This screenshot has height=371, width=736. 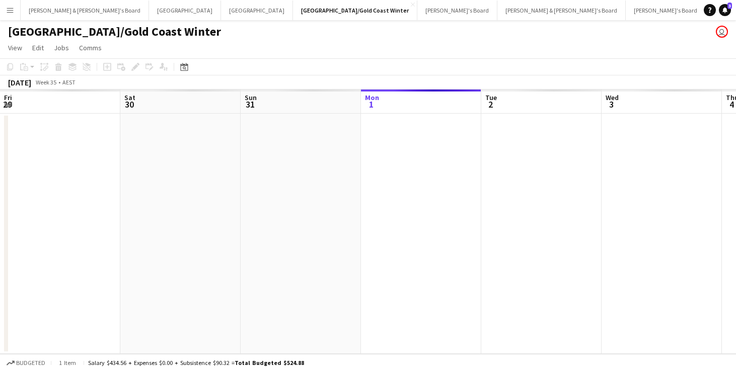 I want to click on div: Salary $434.56 + Expenses $0.00 + Subsistence $90.32 =, so click(x=196, y=363).